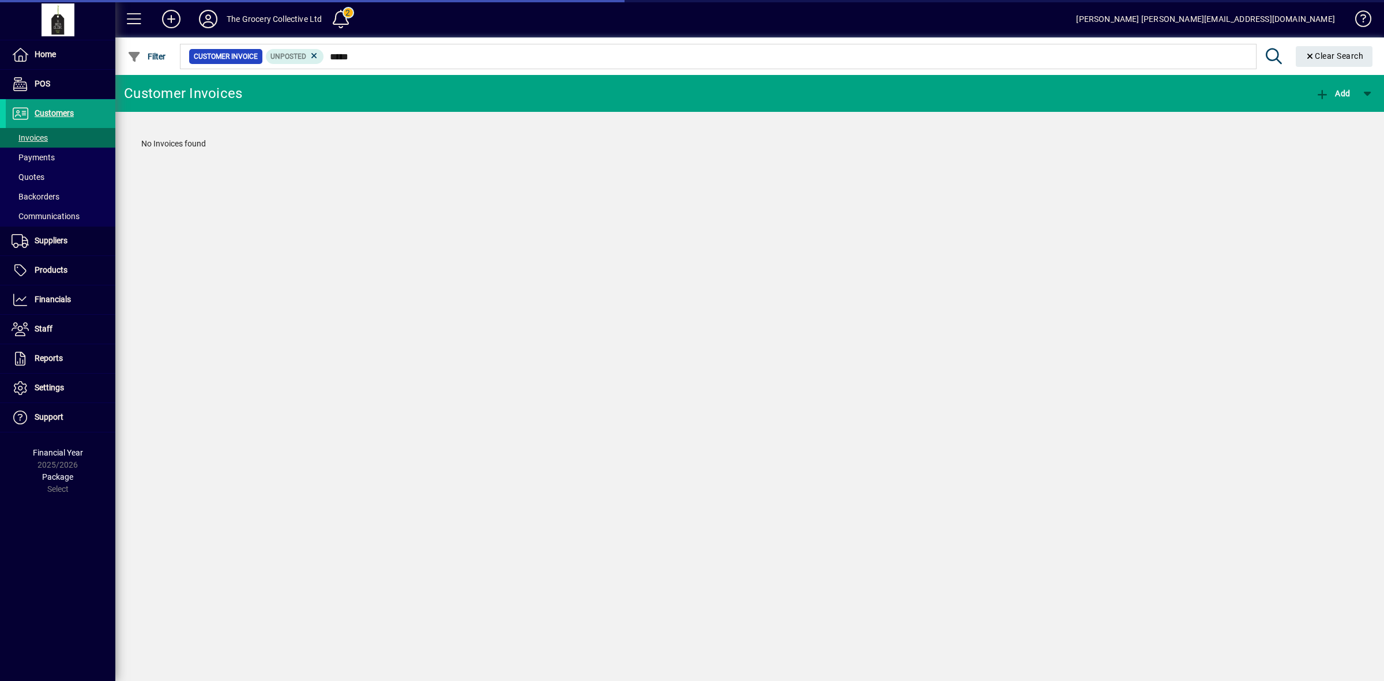  What do you see at coordinates (61, 270) in the screenshot?
I see `a: Products` at bounding box center [61, 270].